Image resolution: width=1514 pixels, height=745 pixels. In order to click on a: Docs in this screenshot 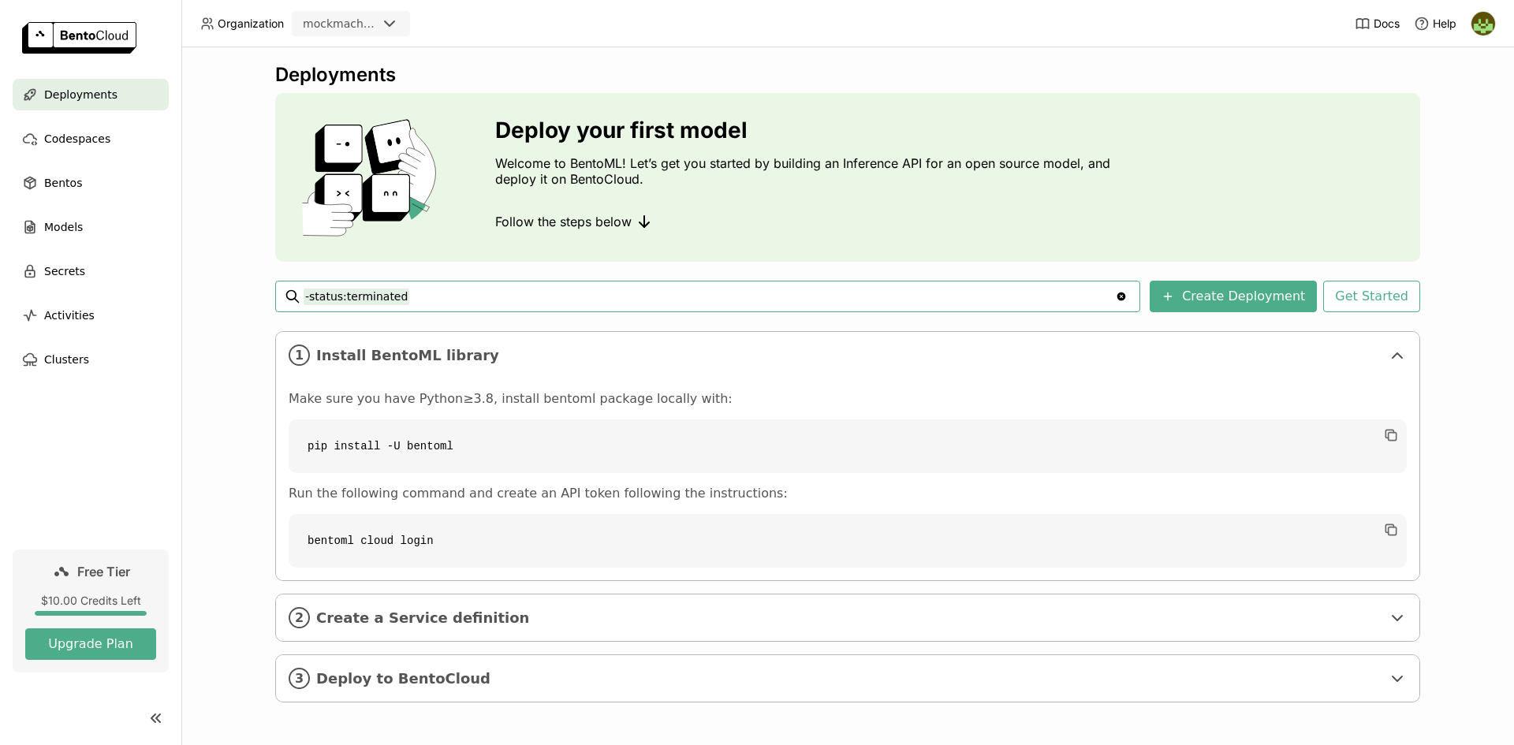, I will do `click(1377, 24)`.